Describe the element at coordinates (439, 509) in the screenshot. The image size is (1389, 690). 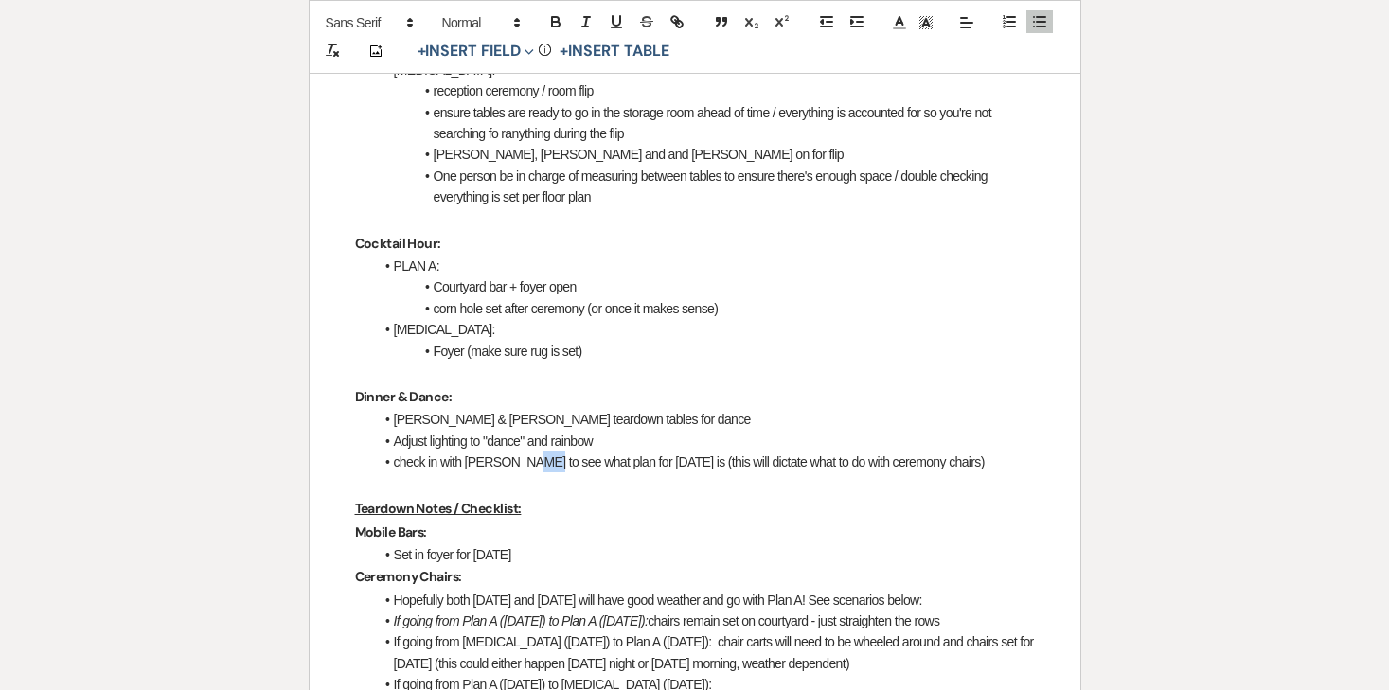
I see `u: Teardown Notes / Checklist:` at that location.